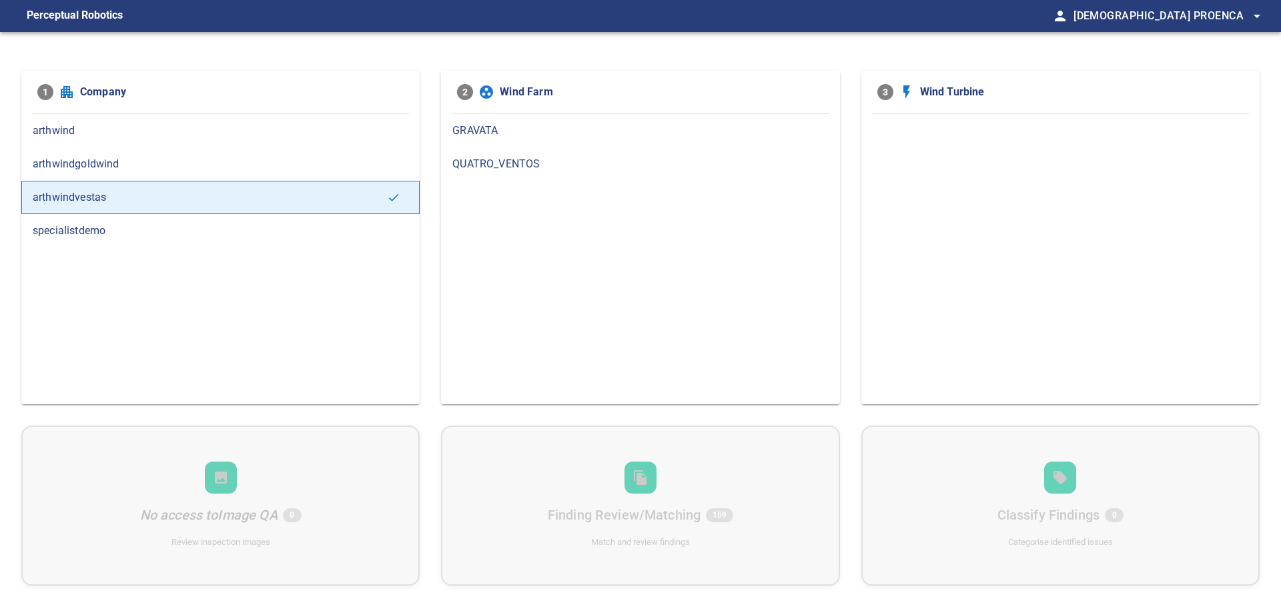 The image size is (1281, 613). Describe the element at coordinates (220, 131) in the screenshot. I see `div: arthwind` at that location.